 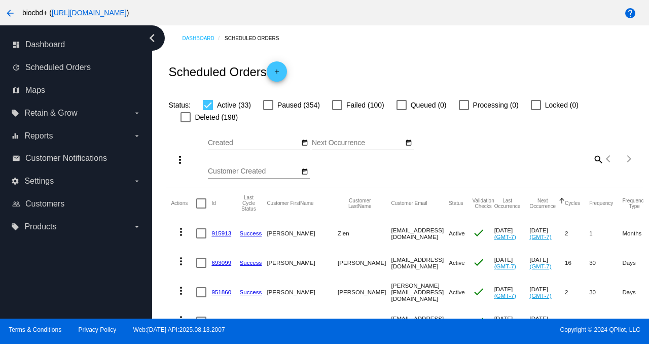 What do you see at coordinates (253, 171) in the screenshot?
I see `input: Customer Created` at bounding box center [253, 171].